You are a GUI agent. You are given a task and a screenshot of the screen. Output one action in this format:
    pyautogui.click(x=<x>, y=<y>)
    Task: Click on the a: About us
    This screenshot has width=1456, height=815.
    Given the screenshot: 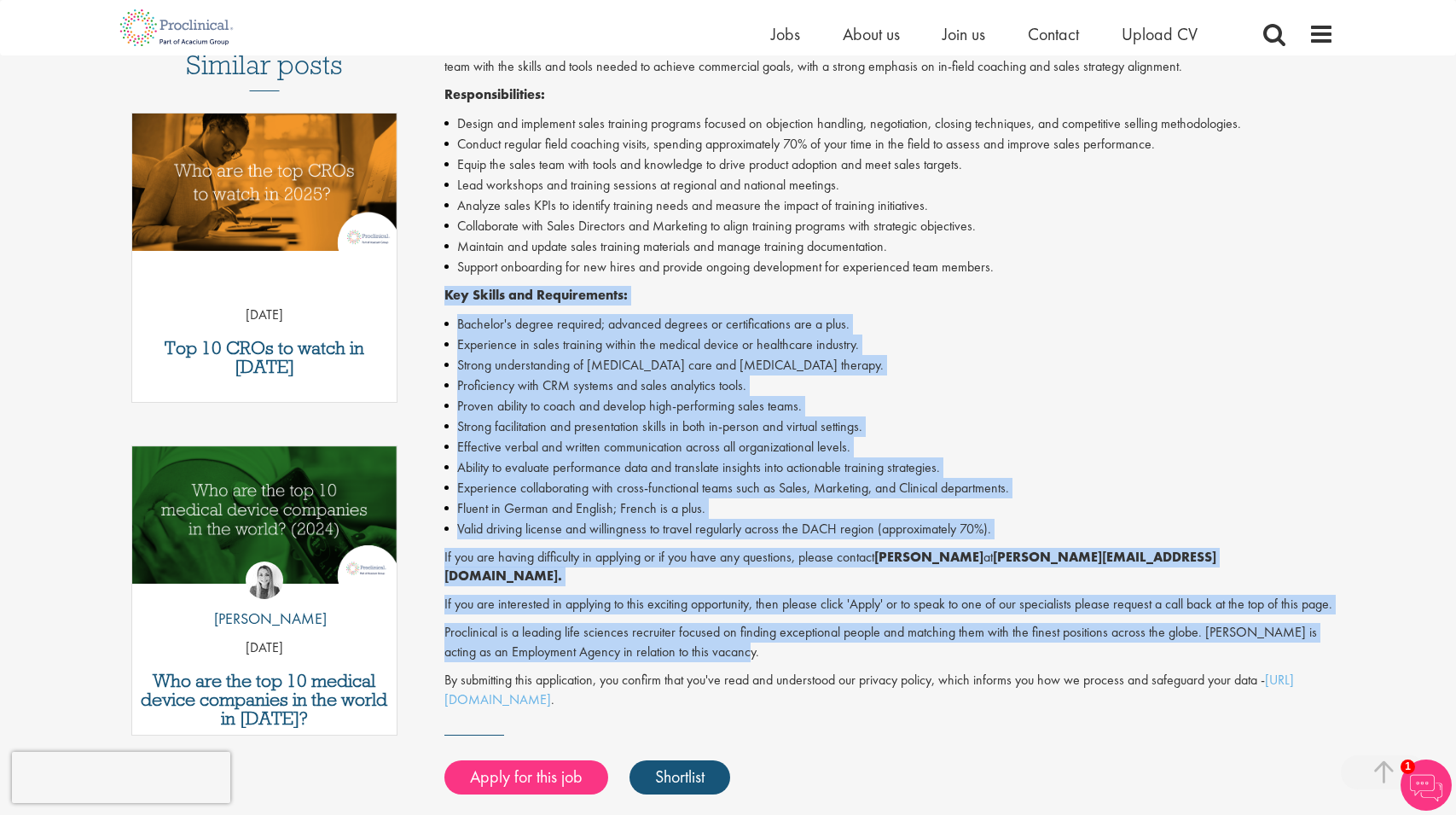 What is the action you would take?
    pyautogui.click(x=871, y=35)
    